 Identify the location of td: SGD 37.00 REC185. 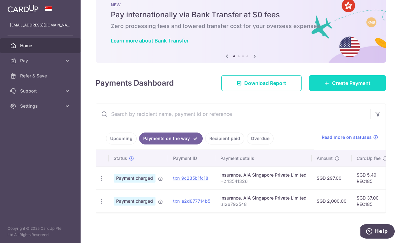
(372, 201).